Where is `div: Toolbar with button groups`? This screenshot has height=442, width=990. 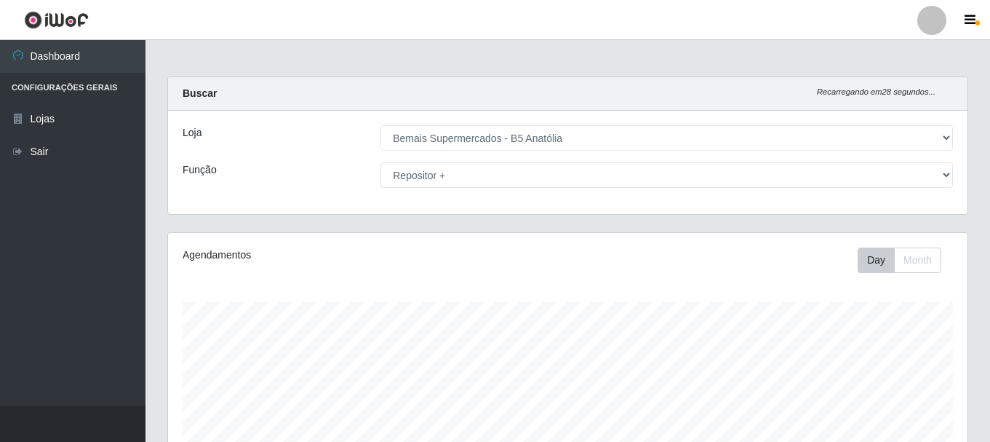 div: Toolbar with button groups is located at coordinates (905, 260).